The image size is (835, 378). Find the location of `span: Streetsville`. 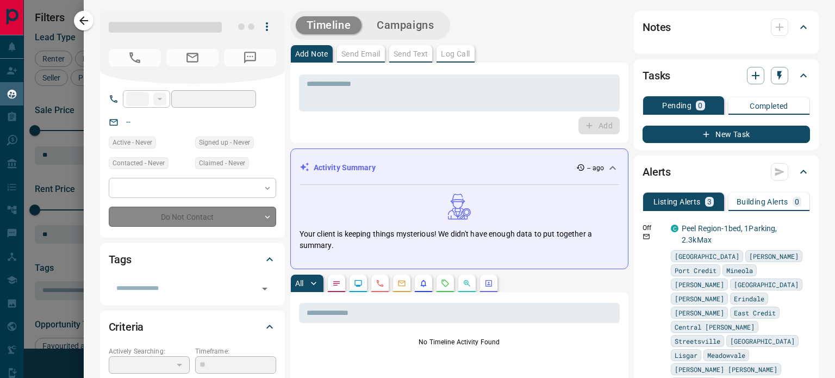

span: Streetsville is located at coordinates (698, 341).